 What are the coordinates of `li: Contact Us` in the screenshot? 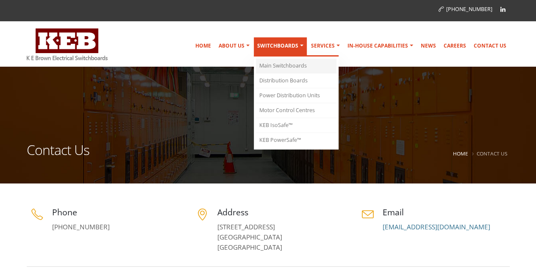 It's located at (489, 153).